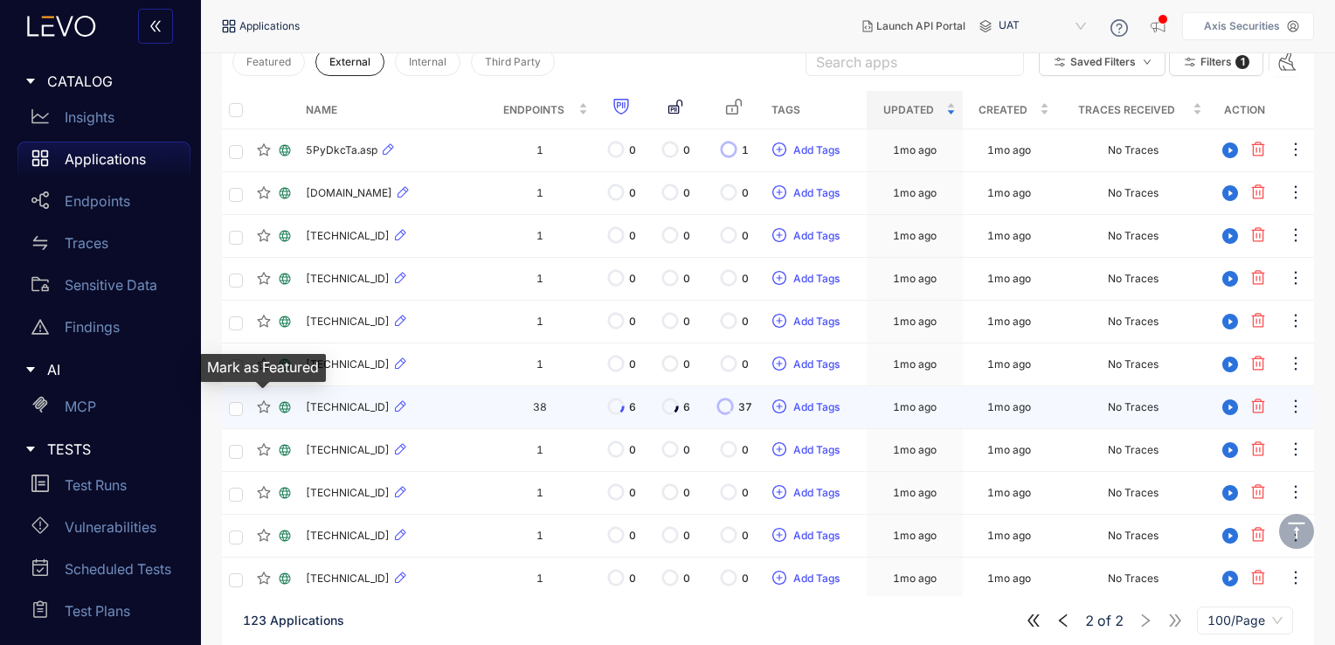 The height and width of the screenshot is (645, 1335). I want to click on span: Filters, so click(1216, 62).